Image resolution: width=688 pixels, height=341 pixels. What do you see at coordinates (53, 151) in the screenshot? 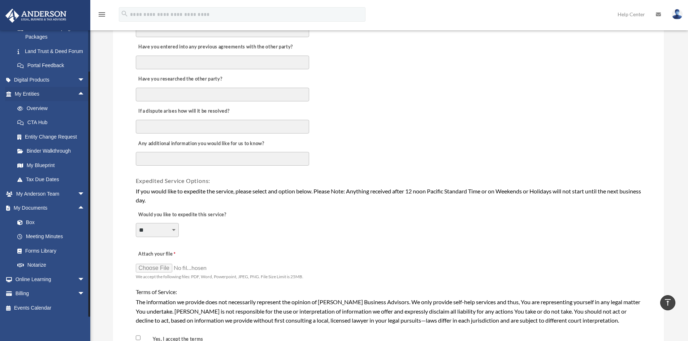
I see `a: Binder Walkthrough` at bounding box center [53, 151].